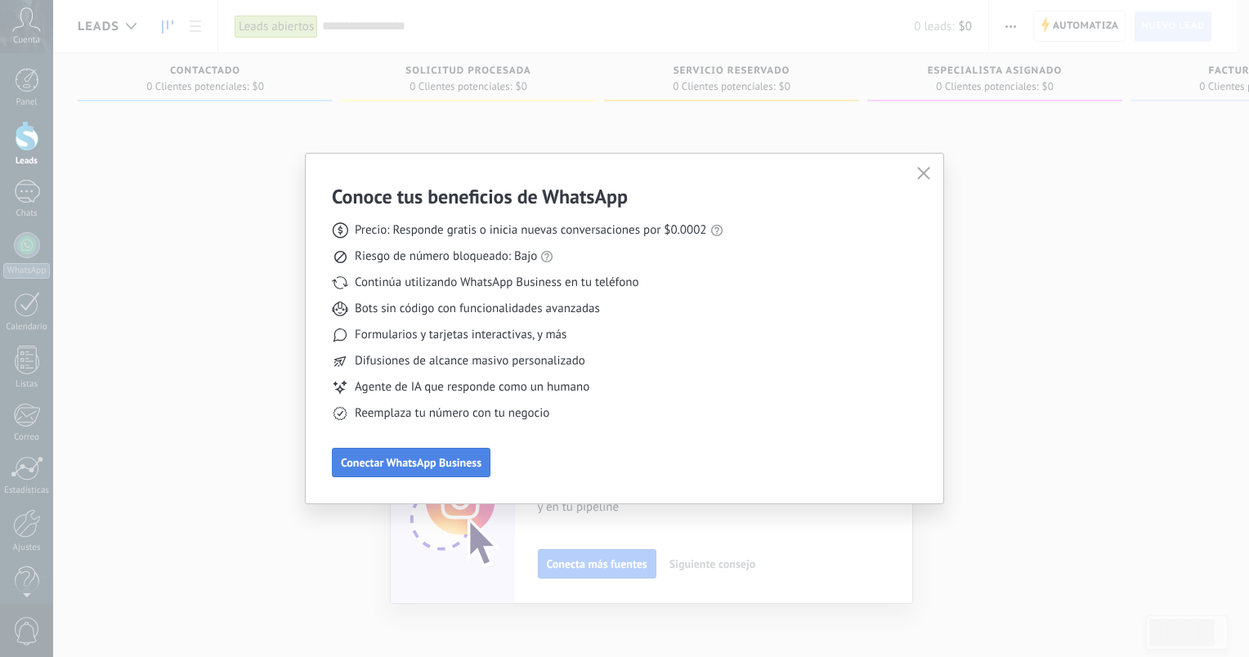 The width and height of the screenshot is (1249, 657). What do you see at coordinates (452, 414) in the screenshot?
I see `span: Reemplaza tu número con tu negocio` at bounding box center [452, 414].